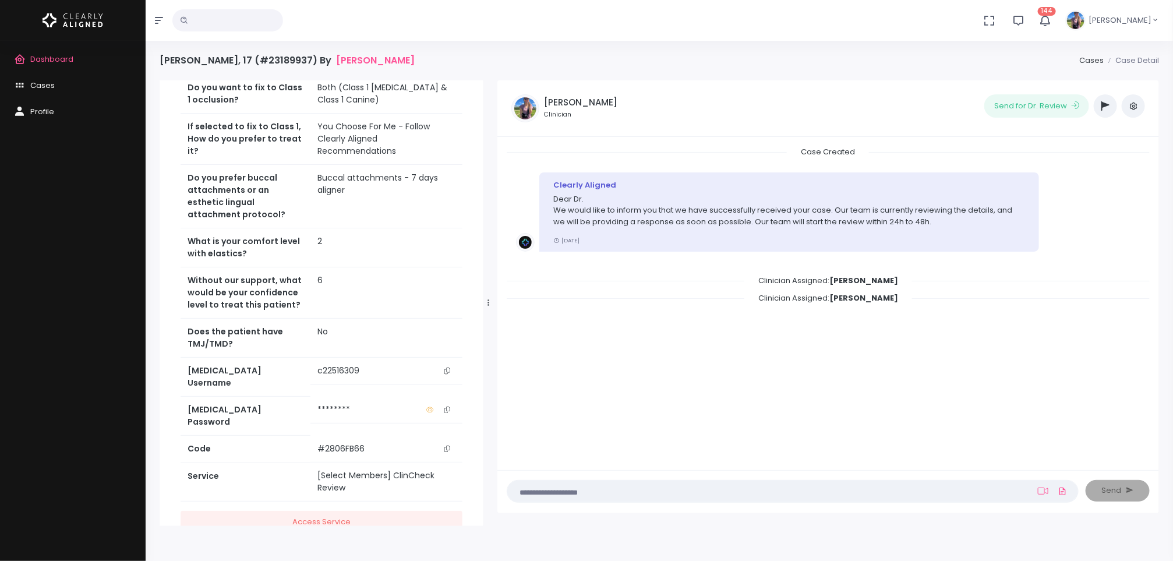 This screenshot has height=561, width=1173. Describe the element at coordinates (386, 482) in the screenshot. I see `div: [Select Members] ClinCheck Review` at that location.